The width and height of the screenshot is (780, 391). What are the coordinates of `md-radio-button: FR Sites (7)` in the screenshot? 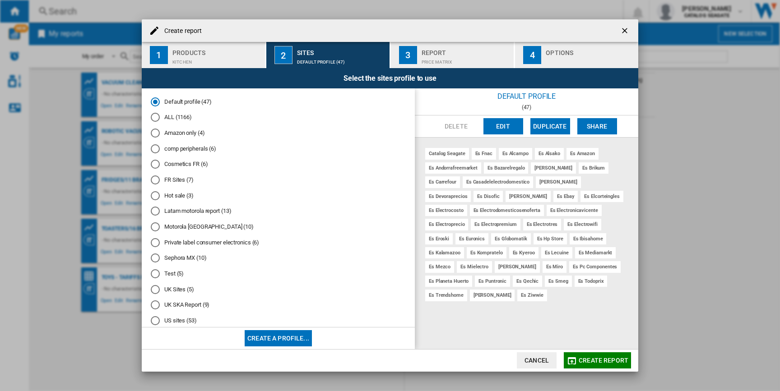 It's located at (278, 180).